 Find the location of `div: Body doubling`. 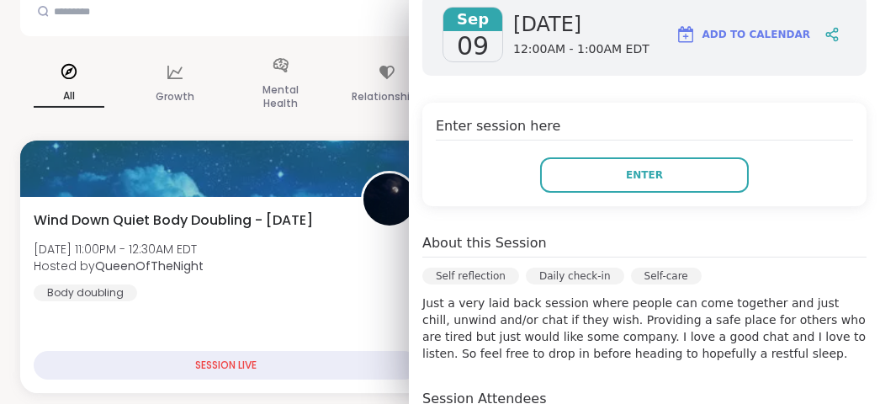

div: Body doubling is located at coordinates (85, 293).